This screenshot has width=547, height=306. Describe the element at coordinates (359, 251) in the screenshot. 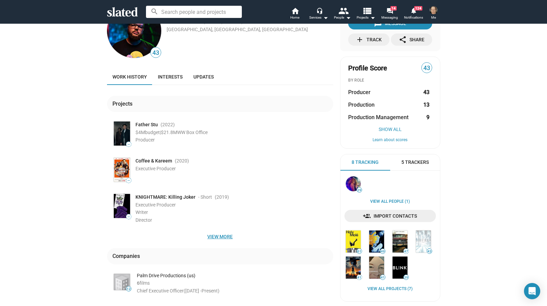

I see `span: 61` at that location.